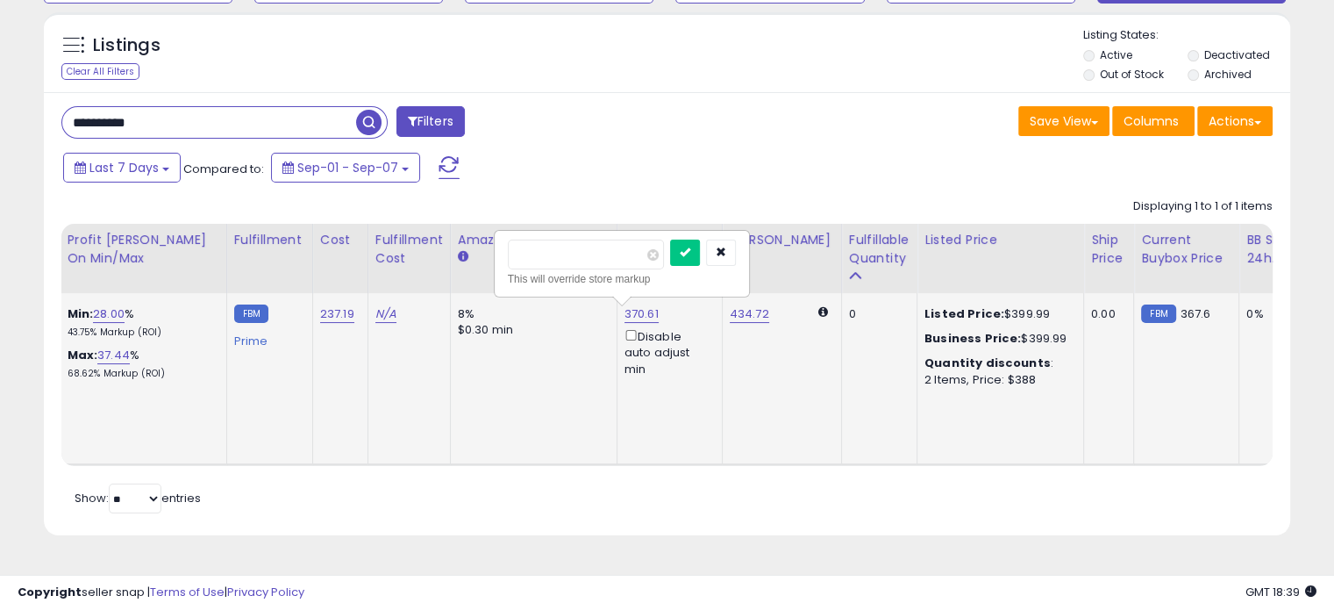 The width and height of the screenshot is (1334, 610). What do you see at coordinates (531, 314) in the screenshot?
I see `div: 8%` at bounding box center [531, 314].